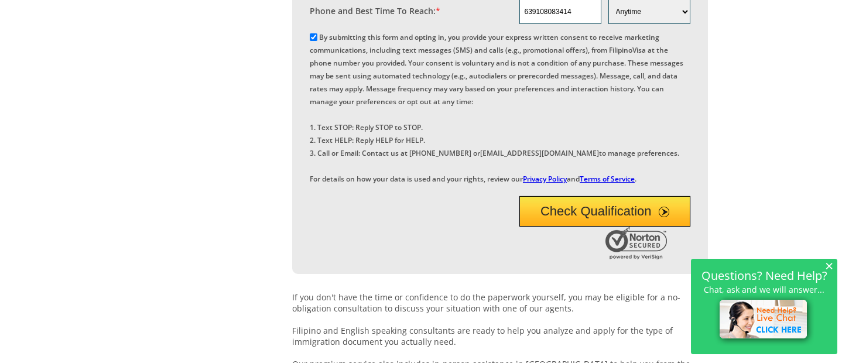 The image size is (842, 363). What do you see at coordinates (313, 37) in the screenshot?
I see `input: By submitting this form and opting in, you provide your express written consent to receive market...` at bounding box center [313, 37].